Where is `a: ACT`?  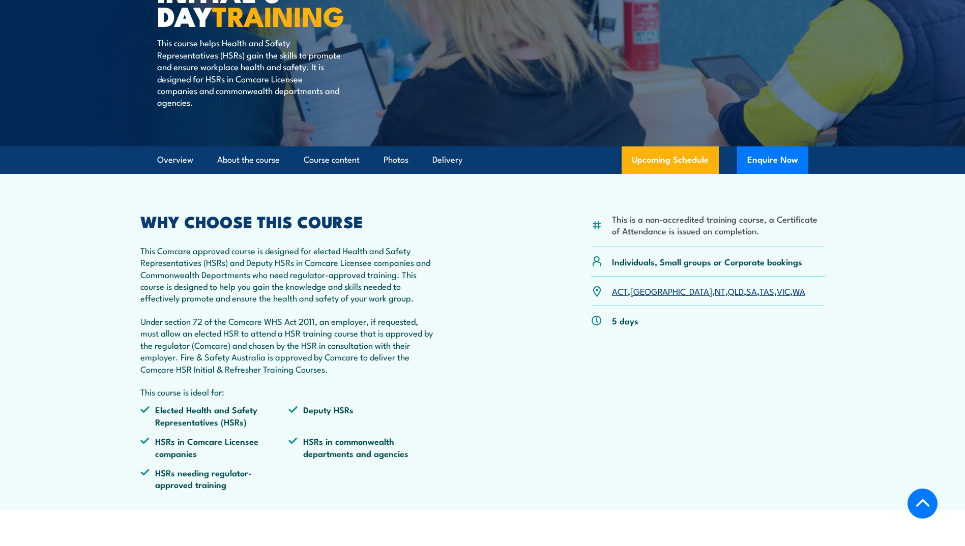
a: ACT is located at coordinates (620, 291).